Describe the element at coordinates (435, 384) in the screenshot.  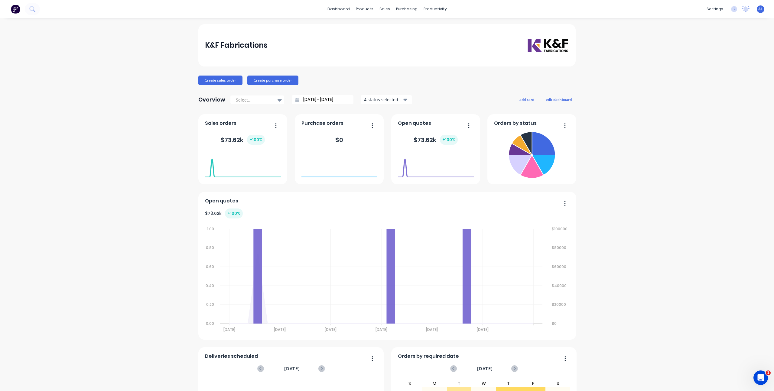
I see `div: M` at that location.